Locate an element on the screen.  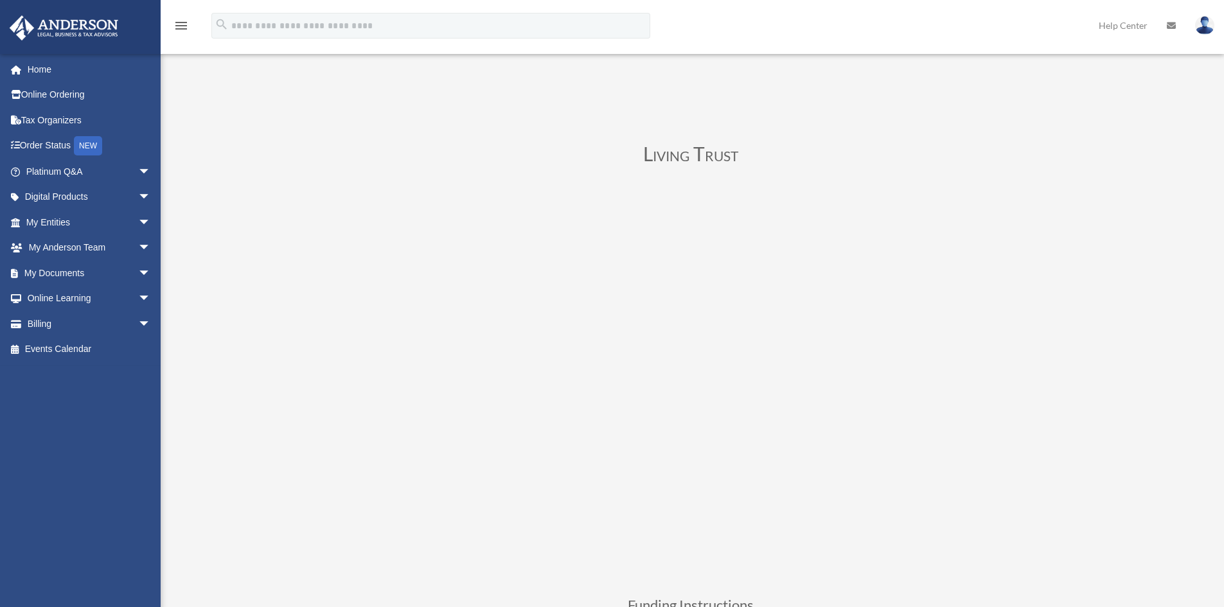
a: Order StatusNEW is located at coordinates (89, 146).